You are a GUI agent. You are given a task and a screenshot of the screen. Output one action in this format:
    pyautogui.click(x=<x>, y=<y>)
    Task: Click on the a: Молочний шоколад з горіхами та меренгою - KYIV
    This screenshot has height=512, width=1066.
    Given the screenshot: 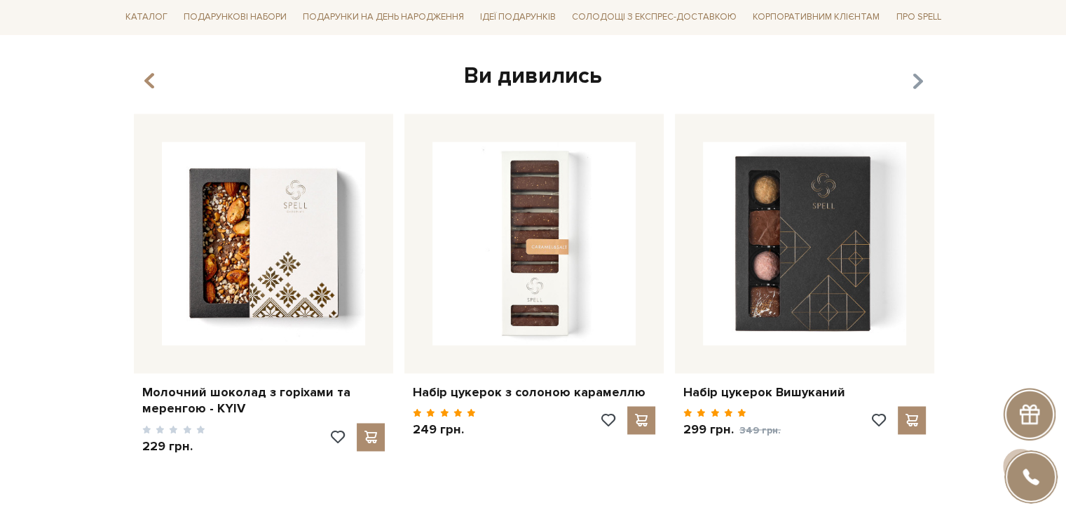 What is the action you would take?
    pyautogui.click(x=264, y=400)
    